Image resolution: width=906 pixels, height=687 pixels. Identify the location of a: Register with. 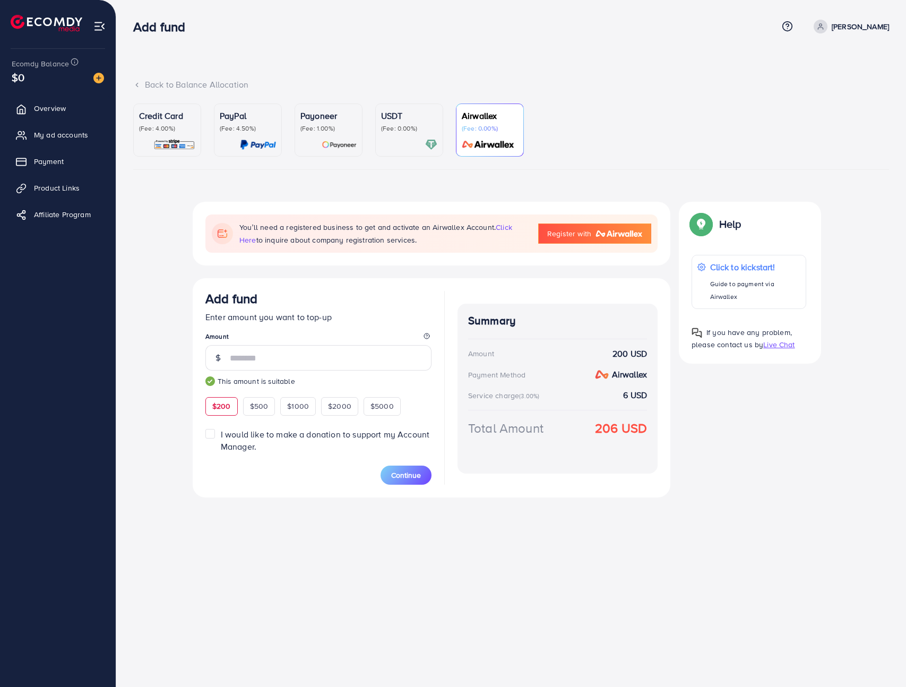
(595, 234).